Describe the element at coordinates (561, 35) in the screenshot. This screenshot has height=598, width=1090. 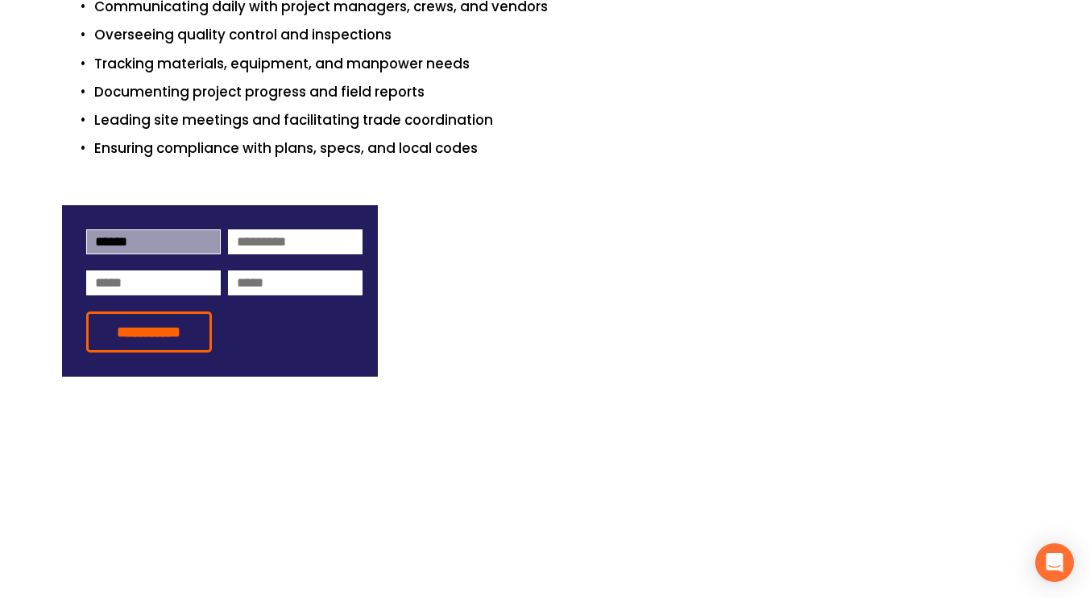
I see `p: Overseeing quality control and inspections` at that location.